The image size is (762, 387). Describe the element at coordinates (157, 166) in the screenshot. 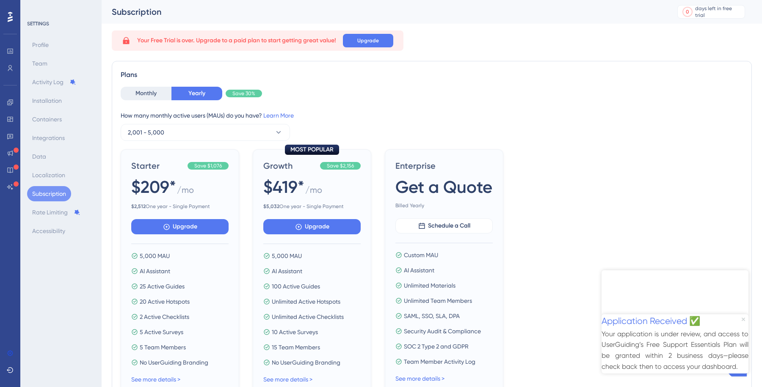

I see `span: Starter` at that location.